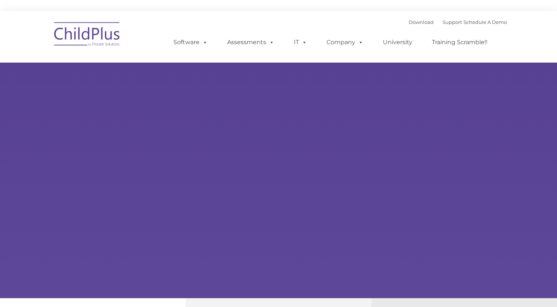  What do you see at coordinates (452, 22) in the screenshot?
I see `a: Support` at bounding box center [452, 22].